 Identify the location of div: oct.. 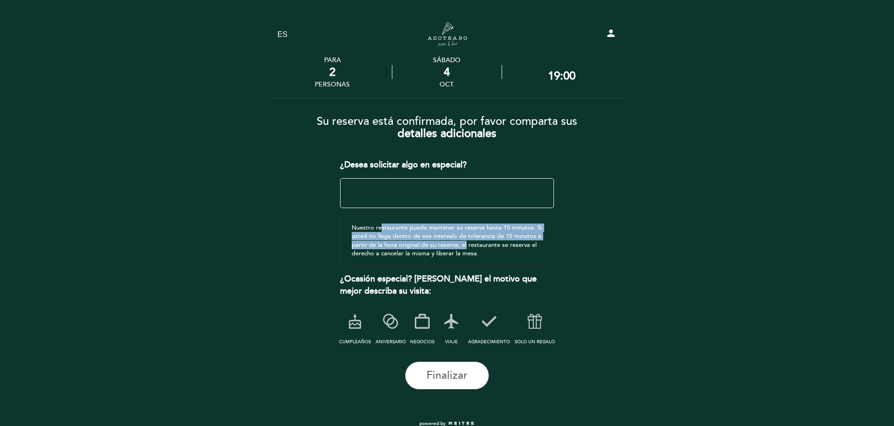
(447, 84).